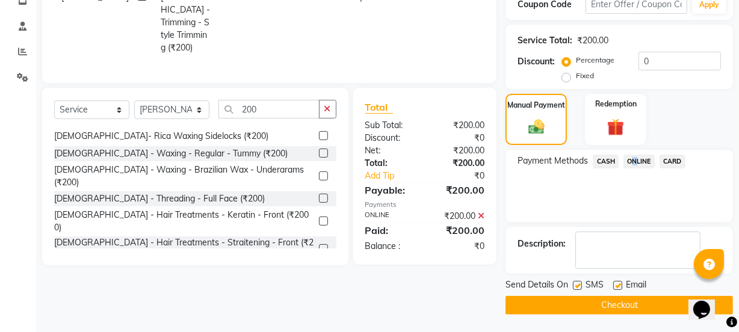 This screenshot has width=739, height=332. What do you see at coordinates (639, 161) in the screenshot?
I see `span: ONLINE` at bounding box center [639, 161].